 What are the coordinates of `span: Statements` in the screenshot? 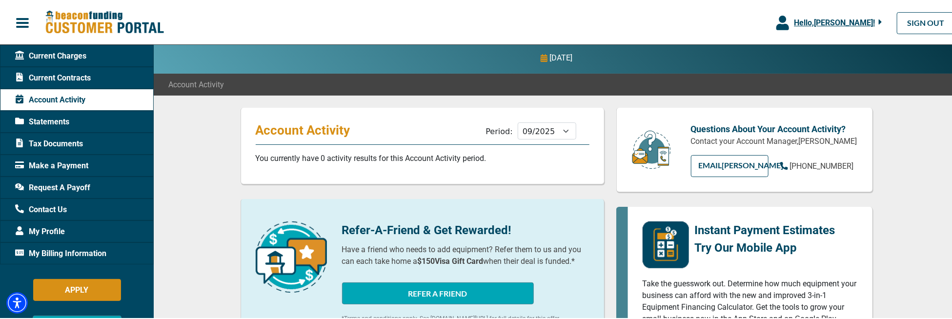 It's located at (42, 121).